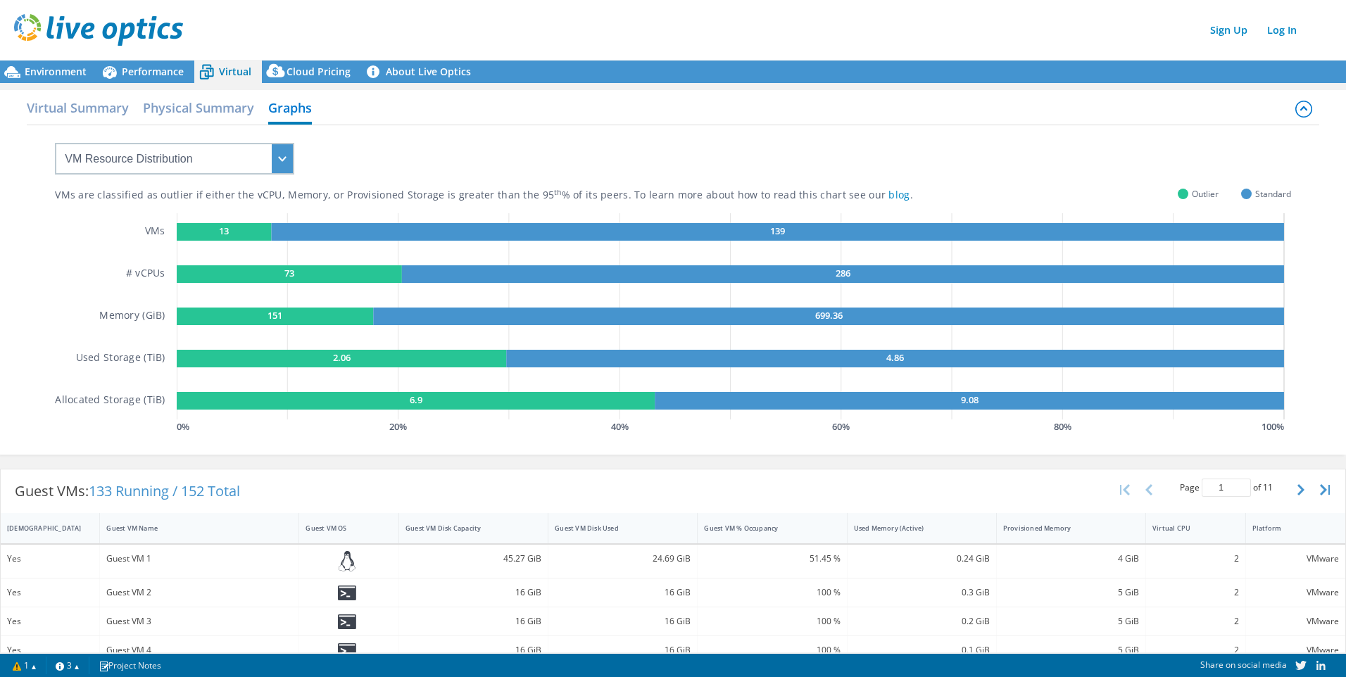 The image size is (1346, 677). I want to click on span: Standard, so click(1273, 194).